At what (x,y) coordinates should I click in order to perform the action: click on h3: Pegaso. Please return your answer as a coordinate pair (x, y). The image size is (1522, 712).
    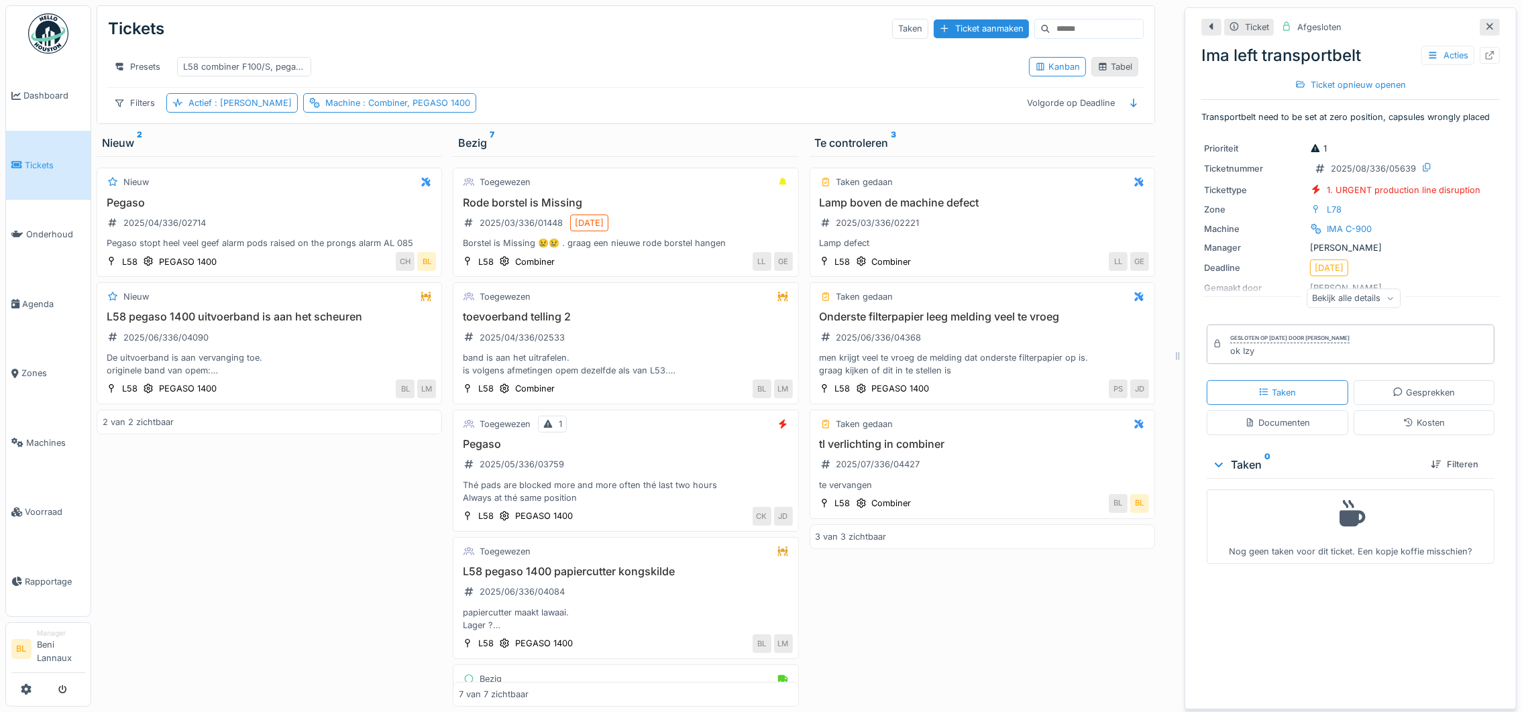
    Looking at the image, I should click on (269, 203).